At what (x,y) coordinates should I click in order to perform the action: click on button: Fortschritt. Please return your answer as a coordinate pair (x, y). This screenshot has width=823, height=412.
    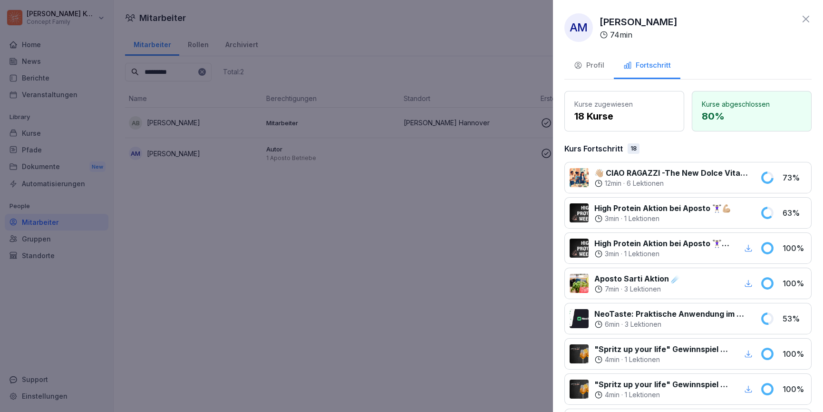
    Looking at the image, I should click on (647, 66).